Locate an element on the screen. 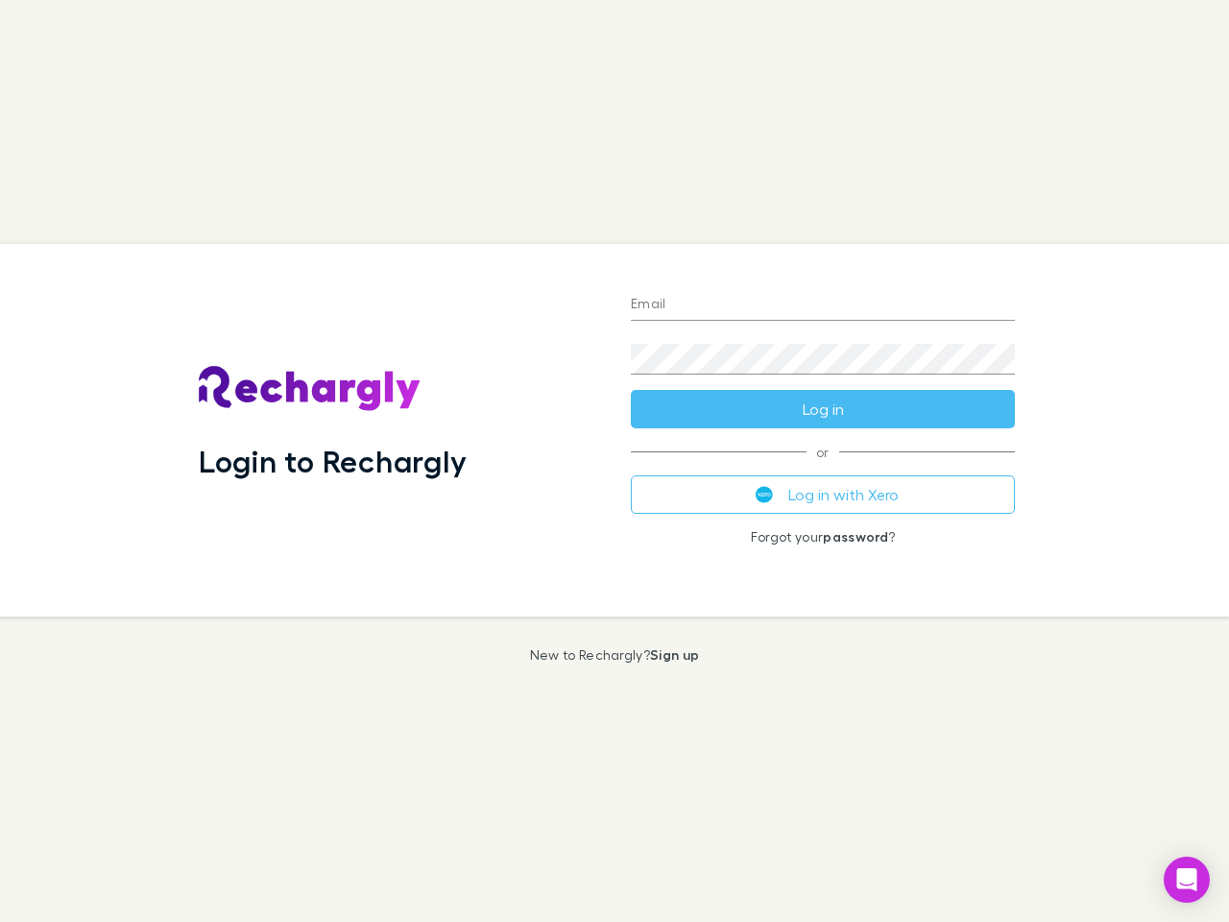 This screenshot has width=1229, height=922. h1: Login to Rechargly is located at coordinates (332, 461).